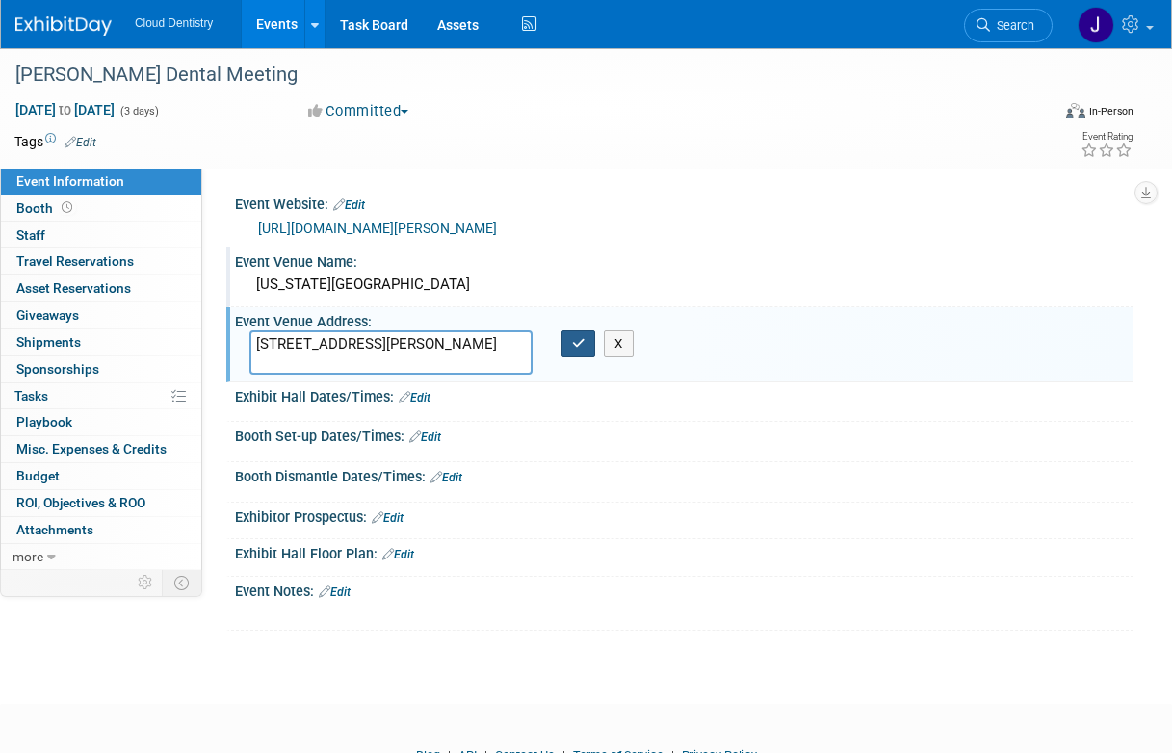  What do you see at coordinates (684, 552) in the screenshot?
I see `div: Exhibit Hall Floor Plan:` at bounding box center [684, 552].